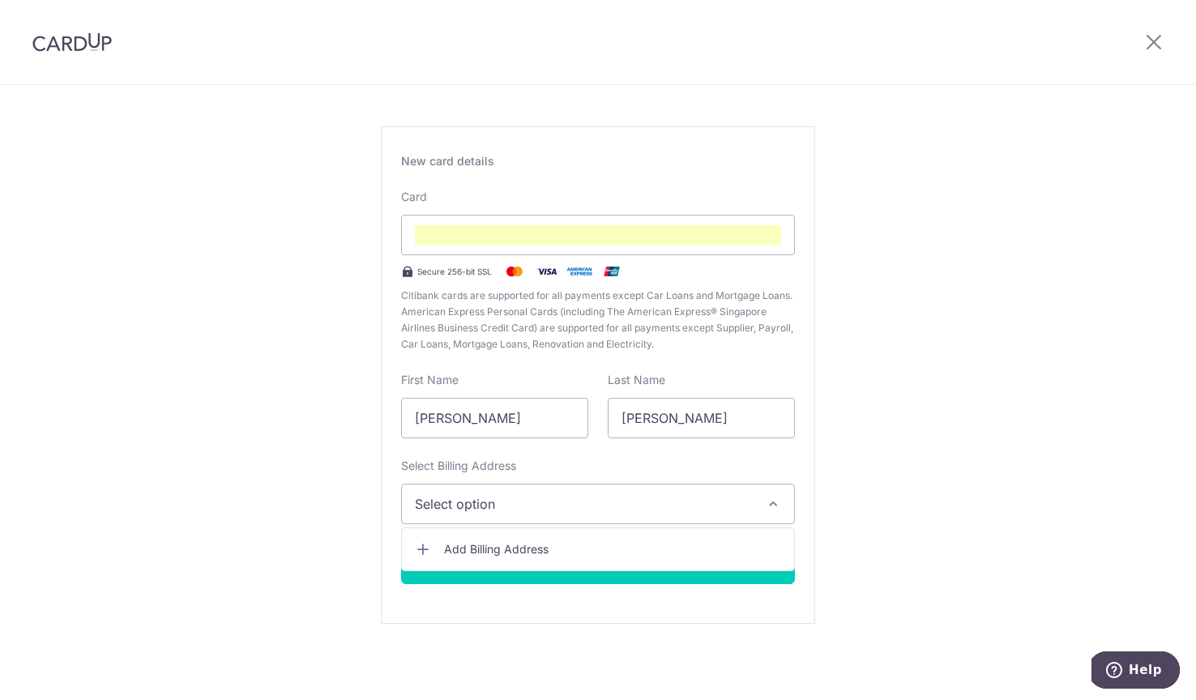 The width and height of the screenshot is (1196, 700). I want to click on label: First Name, so click(429, 380).